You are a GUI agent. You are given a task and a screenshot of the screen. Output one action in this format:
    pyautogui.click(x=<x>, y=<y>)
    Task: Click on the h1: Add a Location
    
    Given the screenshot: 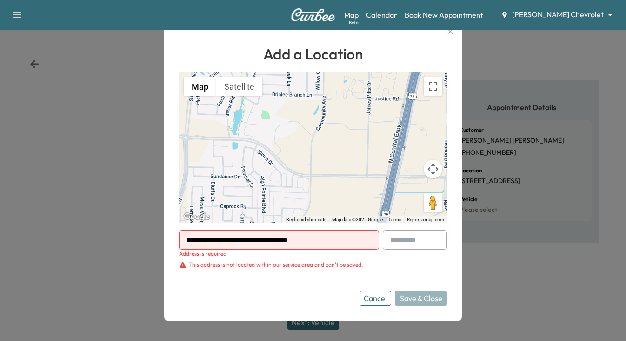 What is the action you would take?
    pyautogui.click(x=313, y=54)
    